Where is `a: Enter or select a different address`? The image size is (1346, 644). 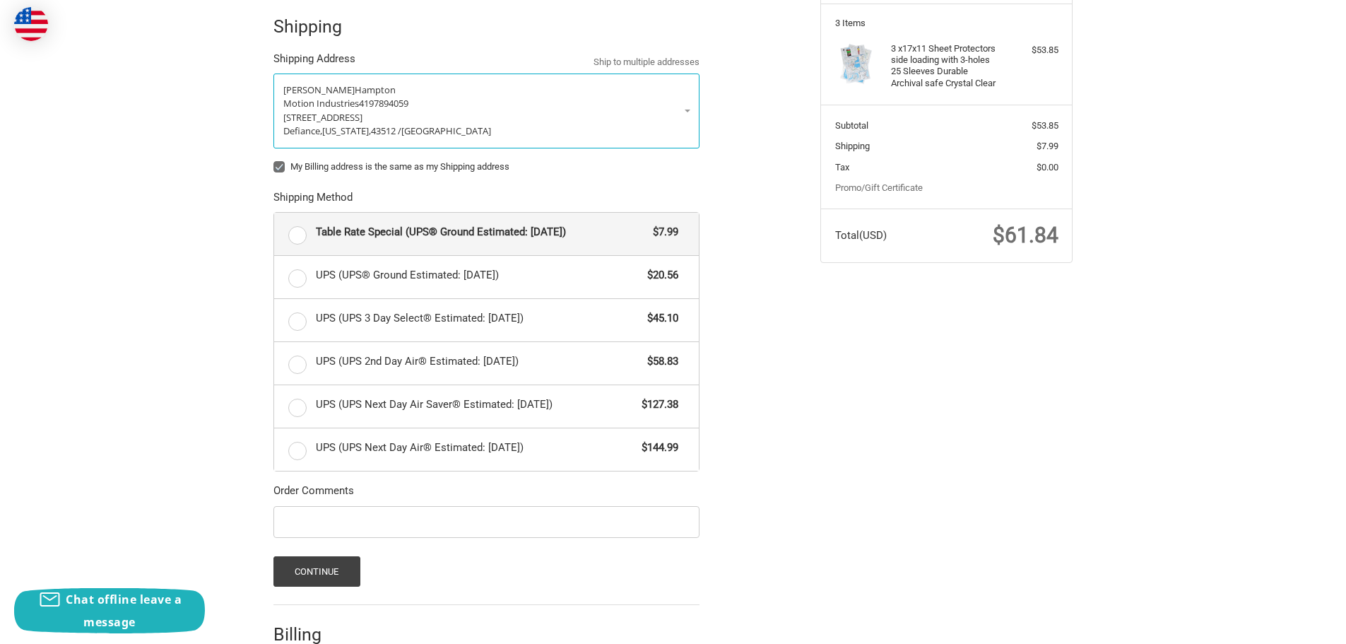 a: Enter or select a different address is located at coordinates (486, 111).